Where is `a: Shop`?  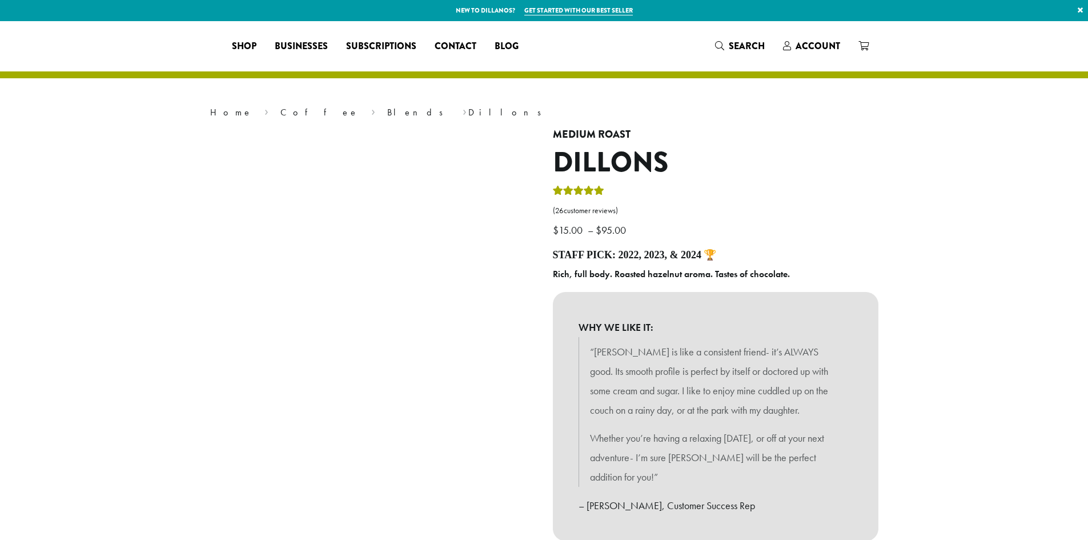
a: Shop is located at coordinates (244, 46).